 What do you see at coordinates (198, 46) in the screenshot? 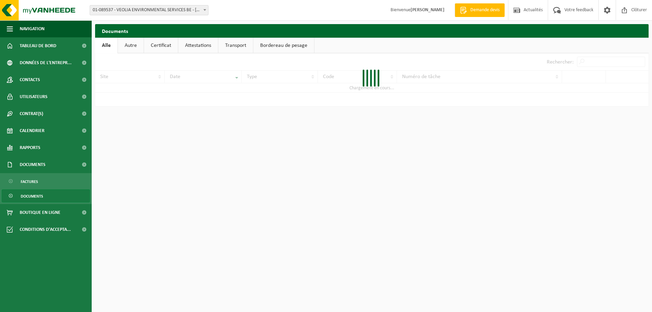
I see `a: Attestations` at bounding box center [198, 46].